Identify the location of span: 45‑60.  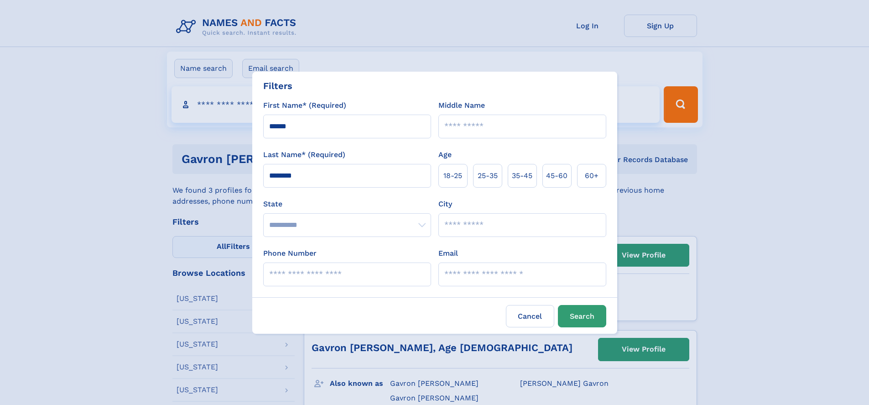
(557, 176).